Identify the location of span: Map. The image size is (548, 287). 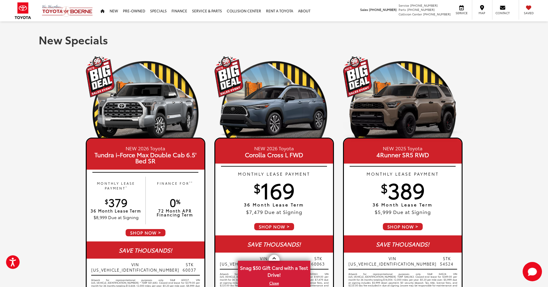
(482, 13).